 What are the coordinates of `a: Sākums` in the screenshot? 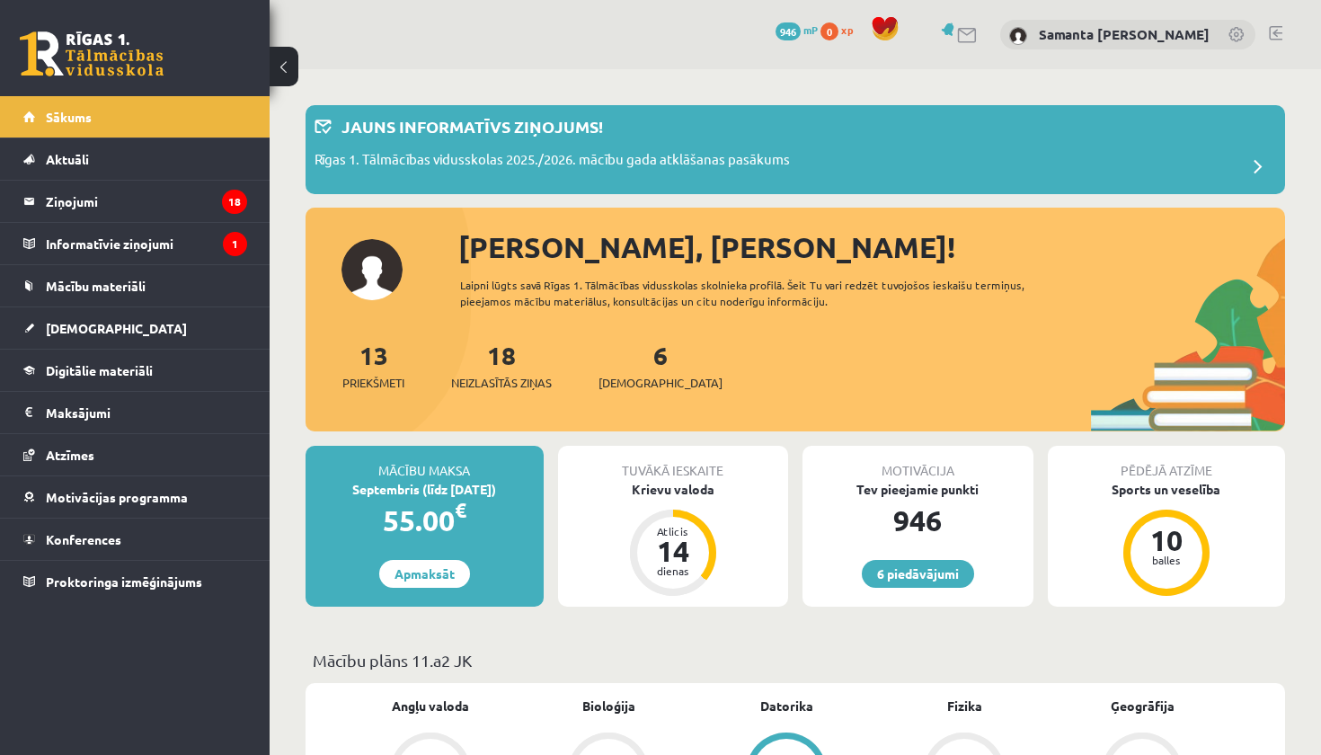 It's located at (135, 117).